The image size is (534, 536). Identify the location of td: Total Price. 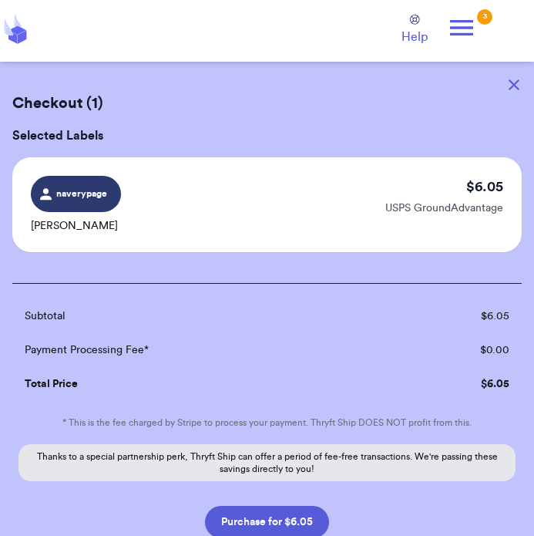
(199, 384).